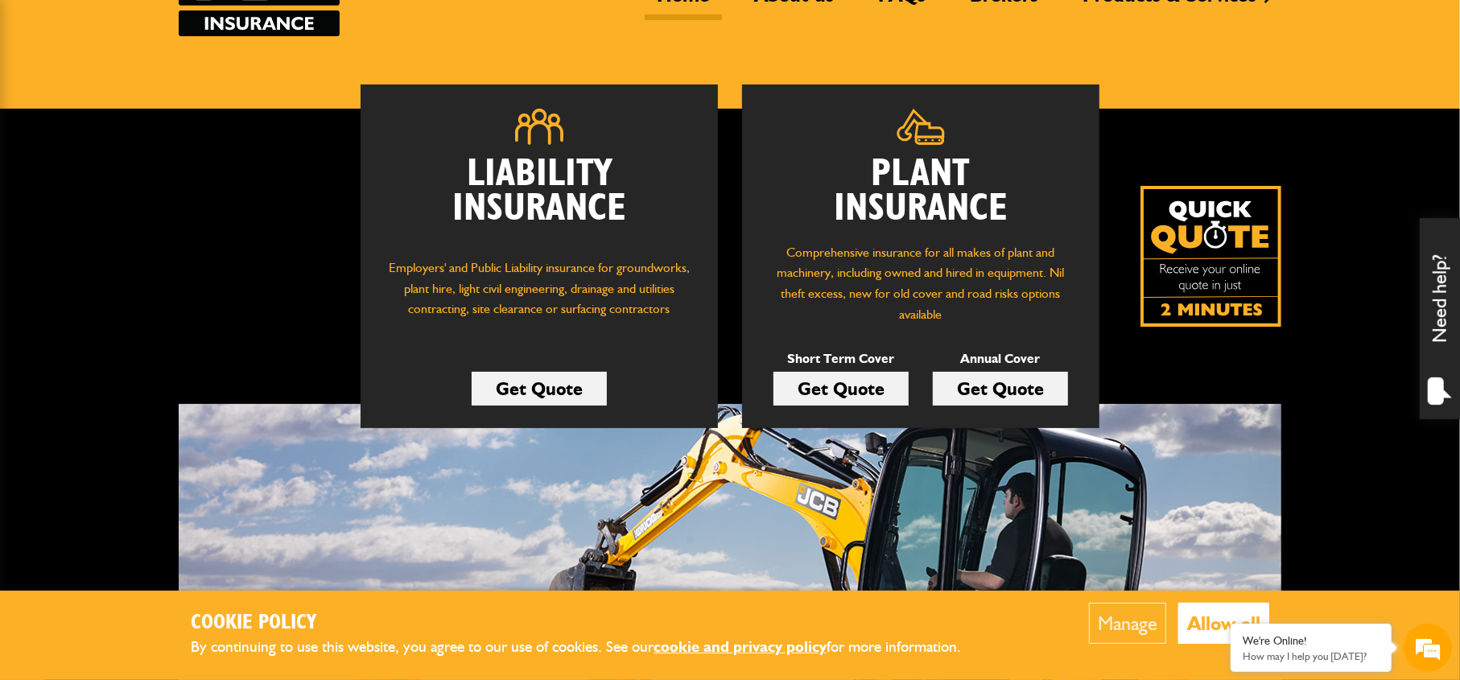  I want to click on h2: Plant Insurance, so click(921, 192).